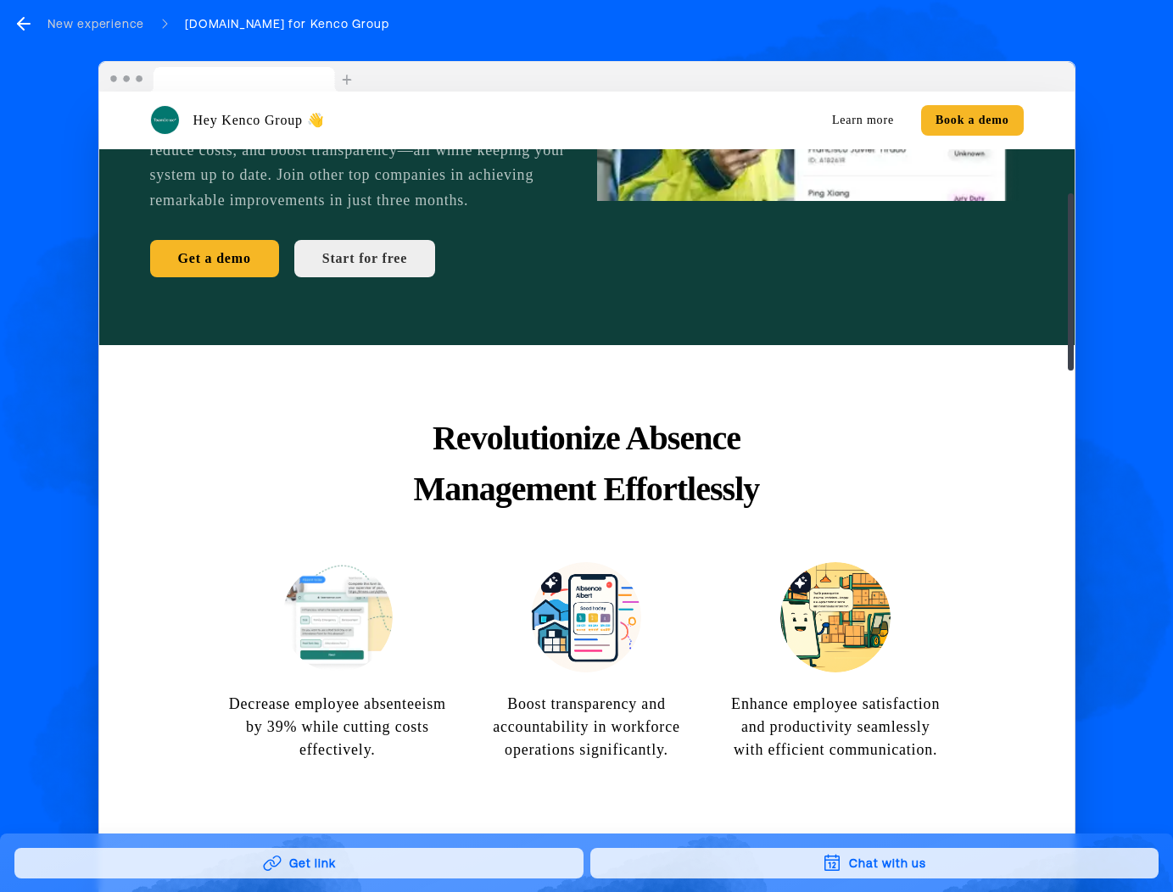 This screenshot has width=1173, height=892. Describe the element at coordinates (24, 24) in the screenshot. I see `a: go back` at that location.